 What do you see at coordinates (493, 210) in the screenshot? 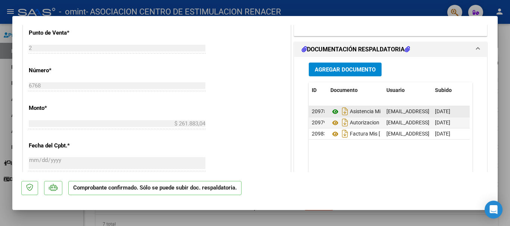
I see `div: Open Intercom Messenger` at bounding box center [493, 210].